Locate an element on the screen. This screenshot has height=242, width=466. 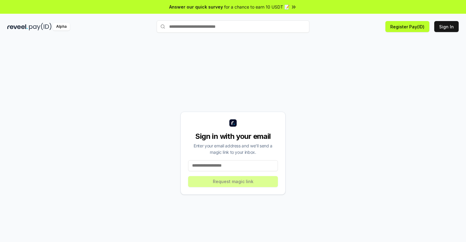
img: pay_id is located at coordinates (40, 27).